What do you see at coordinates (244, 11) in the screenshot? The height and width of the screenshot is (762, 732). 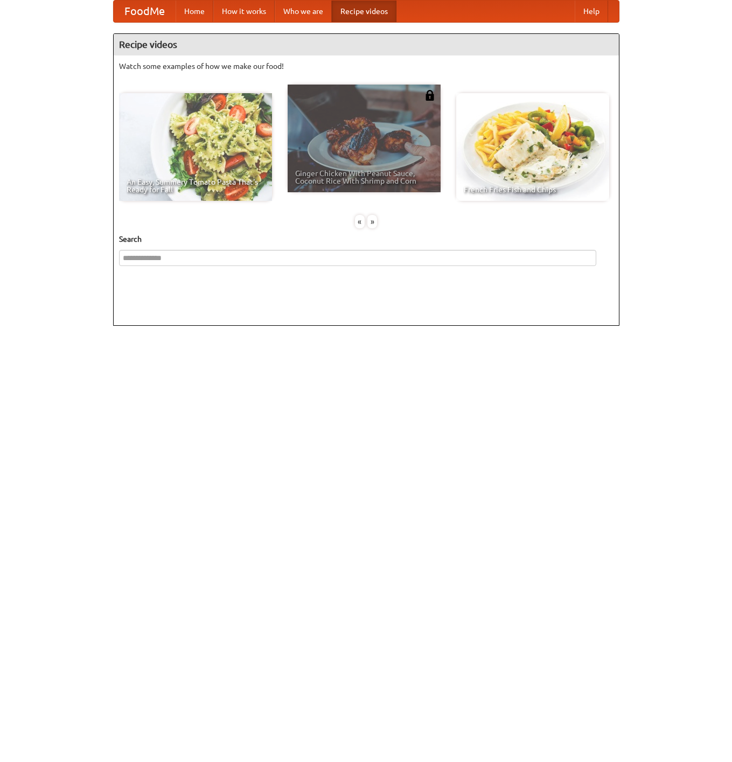 I see `a: How it works` at bounding box center [244, 11].